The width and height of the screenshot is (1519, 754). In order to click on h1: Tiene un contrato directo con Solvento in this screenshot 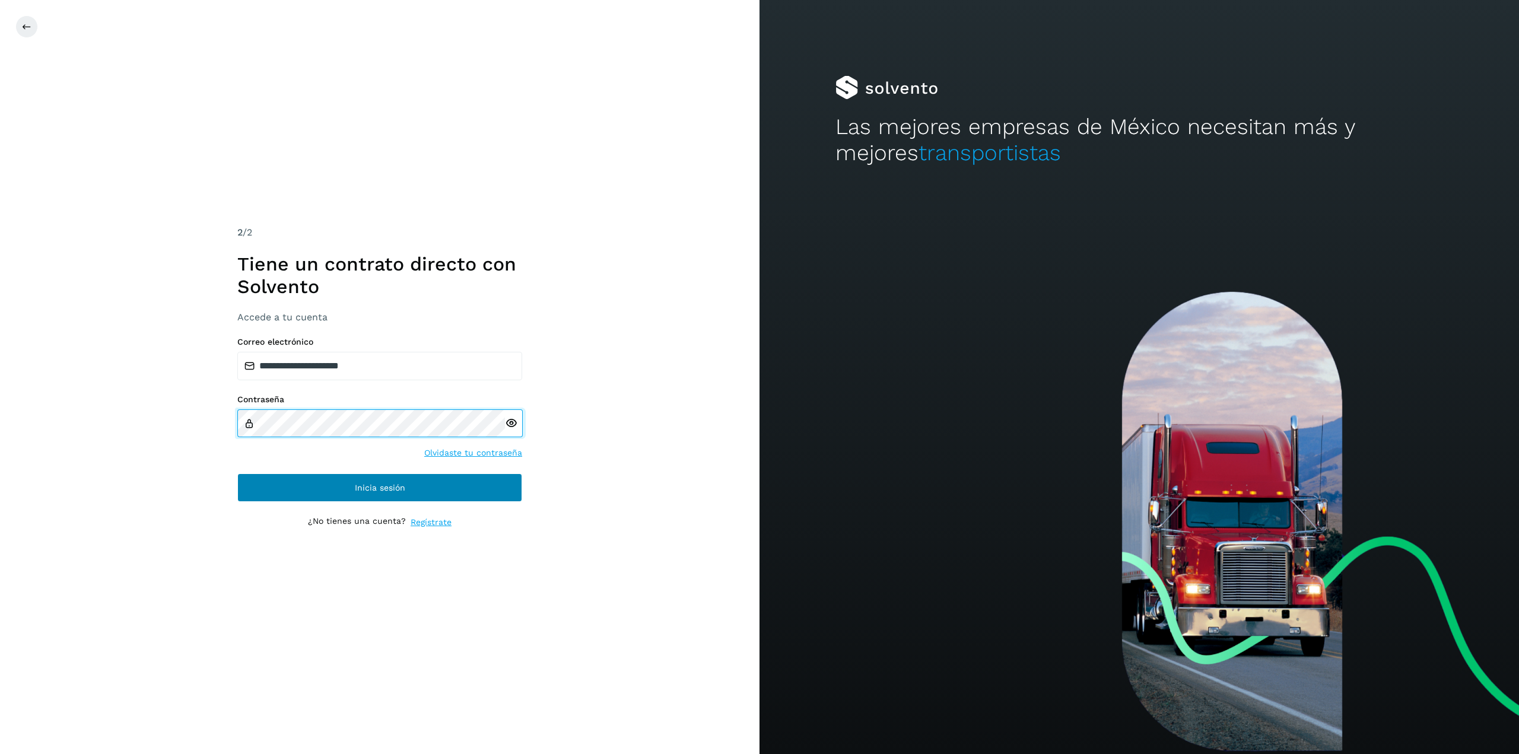, I will do `click(380, 275)`.